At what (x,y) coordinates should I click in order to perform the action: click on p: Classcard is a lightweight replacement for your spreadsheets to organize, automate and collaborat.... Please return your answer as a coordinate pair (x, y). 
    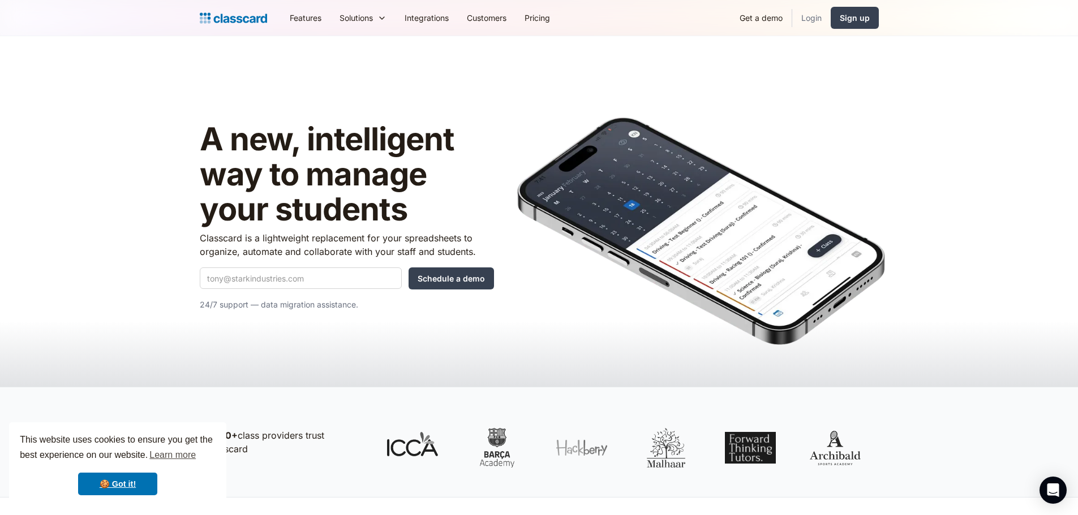
    Looking at the image, I should click on (347, 245).